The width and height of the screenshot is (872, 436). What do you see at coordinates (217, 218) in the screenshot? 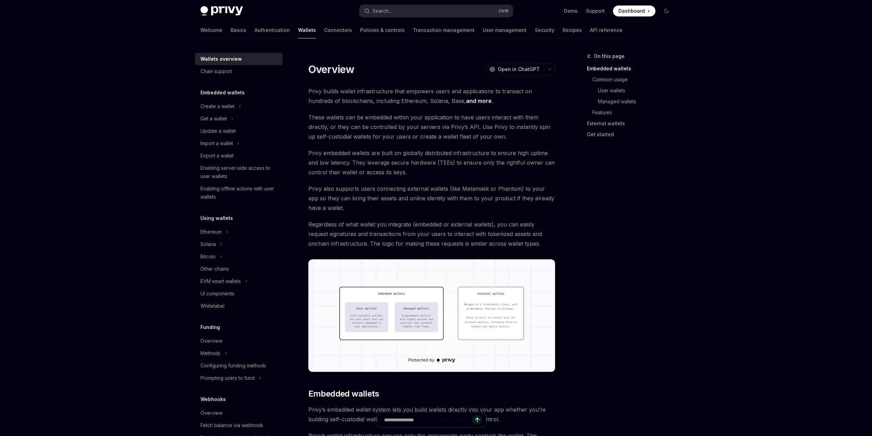
I see `h5: Using wallets` at bounding box center [217, 218].